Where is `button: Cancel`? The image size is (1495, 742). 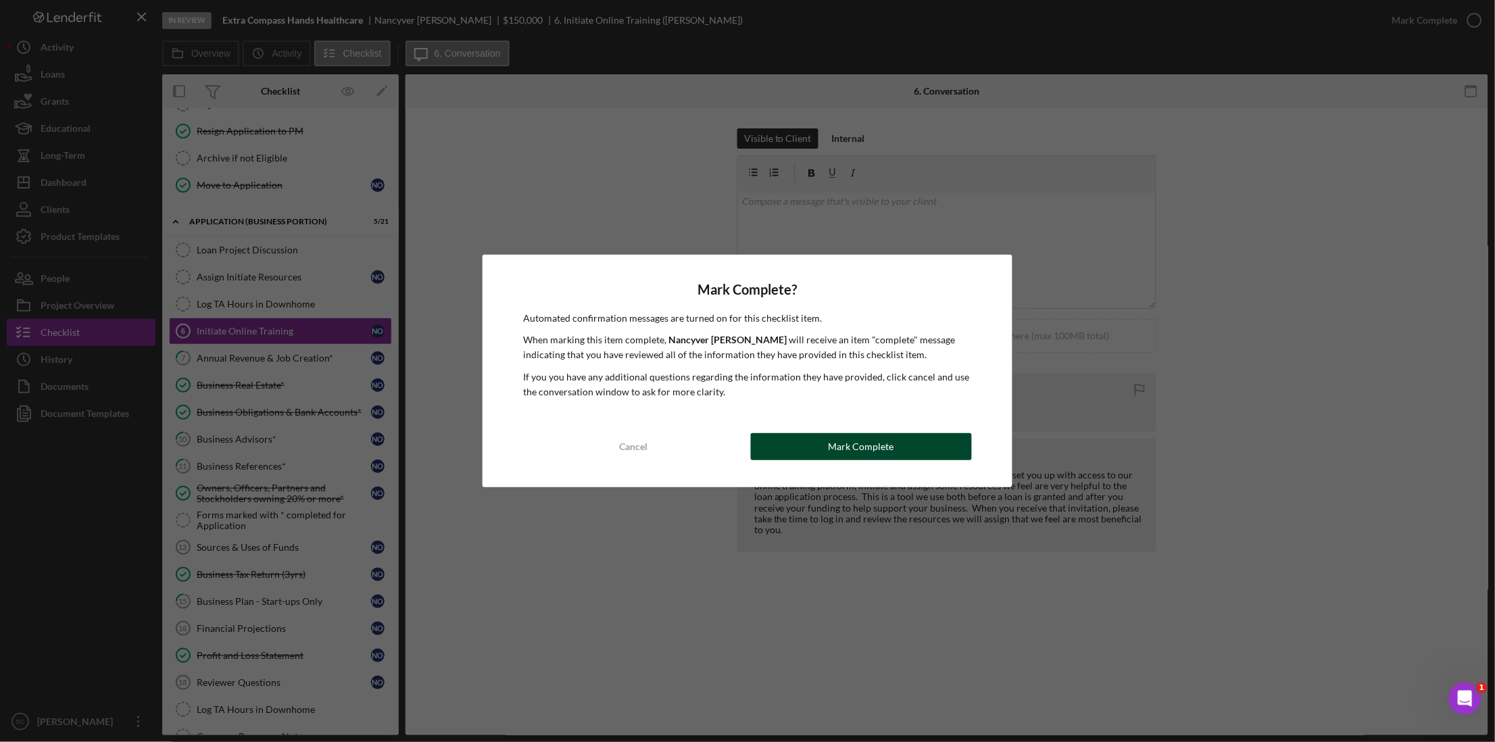
button: Cancel is located at coordinates (633, 447).